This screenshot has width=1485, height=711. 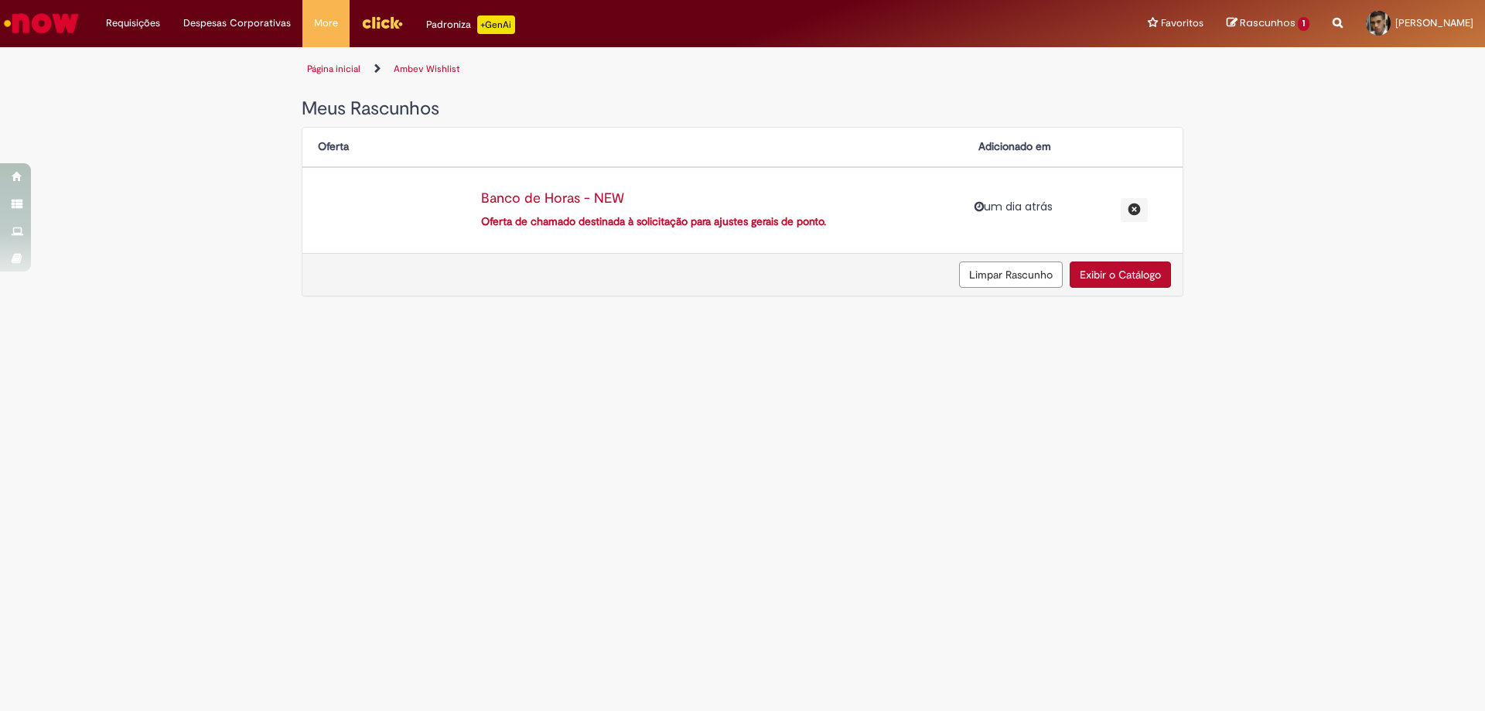 What do you see at coordinates (237, 23) in the screenshot?
I see `span: Despesas Corporativas` at bounding box center [237, 23].